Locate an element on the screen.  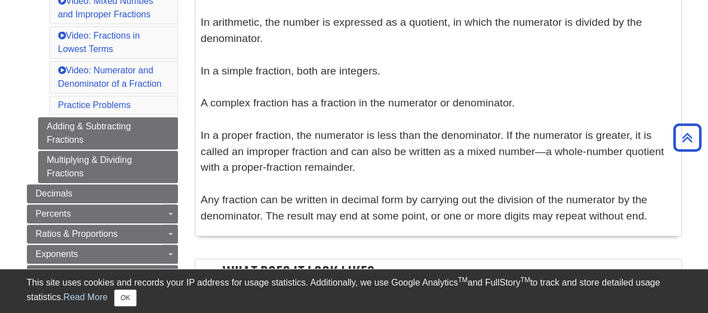
span: Percents is located at coordinates (53, 213).